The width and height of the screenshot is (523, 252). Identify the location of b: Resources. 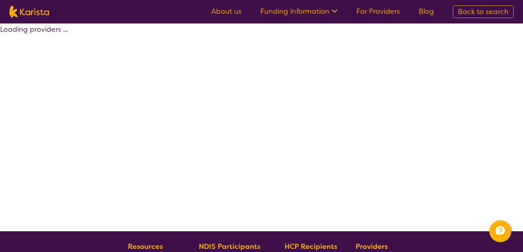
(145, 247).